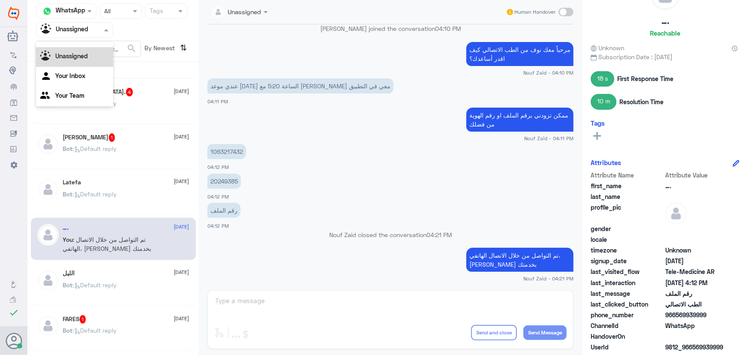  What do you see at coordinates (628, 283) in the screenshot?
I see `span: last_interaction` at bounding box center [628, 283].